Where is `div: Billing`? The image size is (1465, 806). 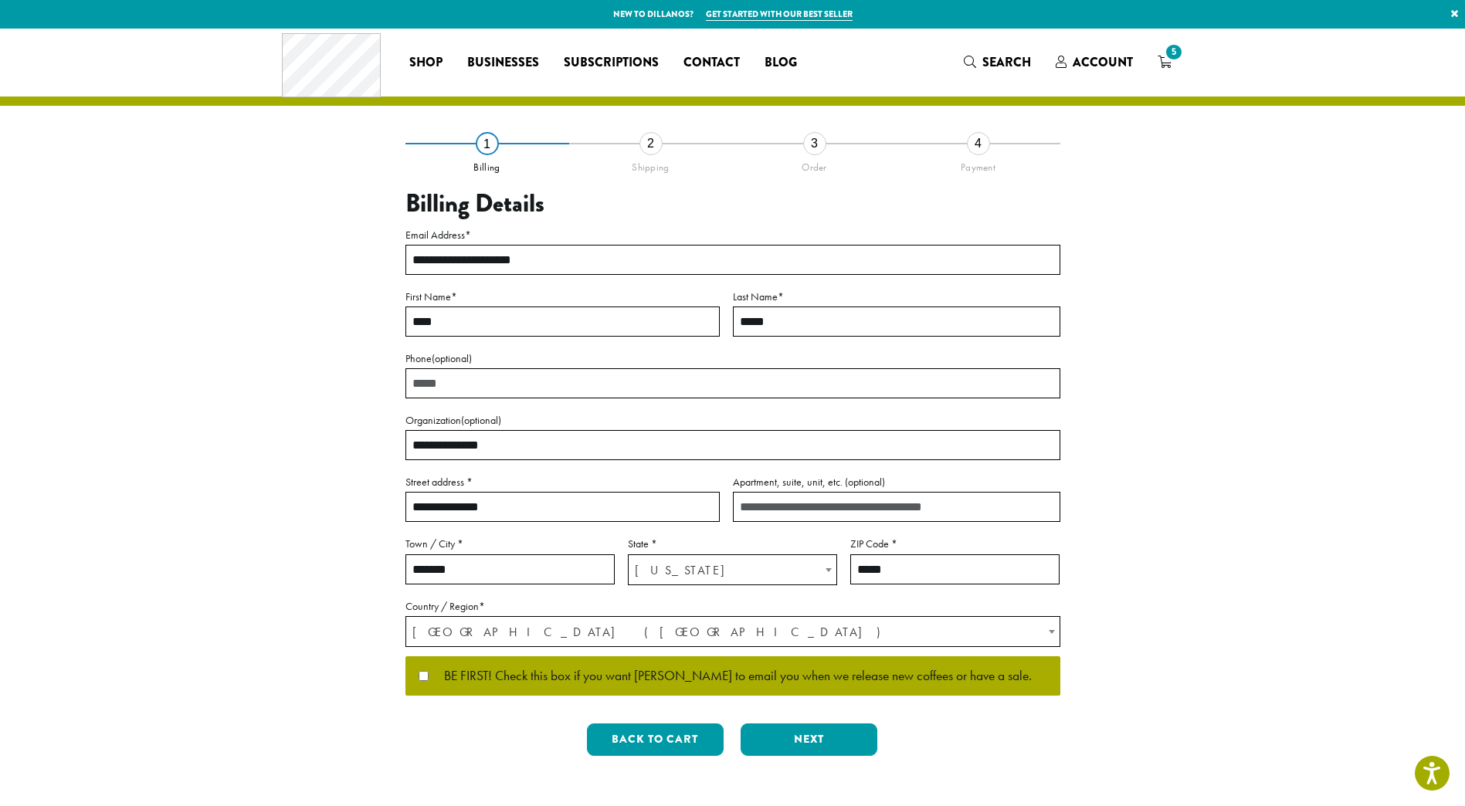
div: Billing is located at coordinates (487, 164).